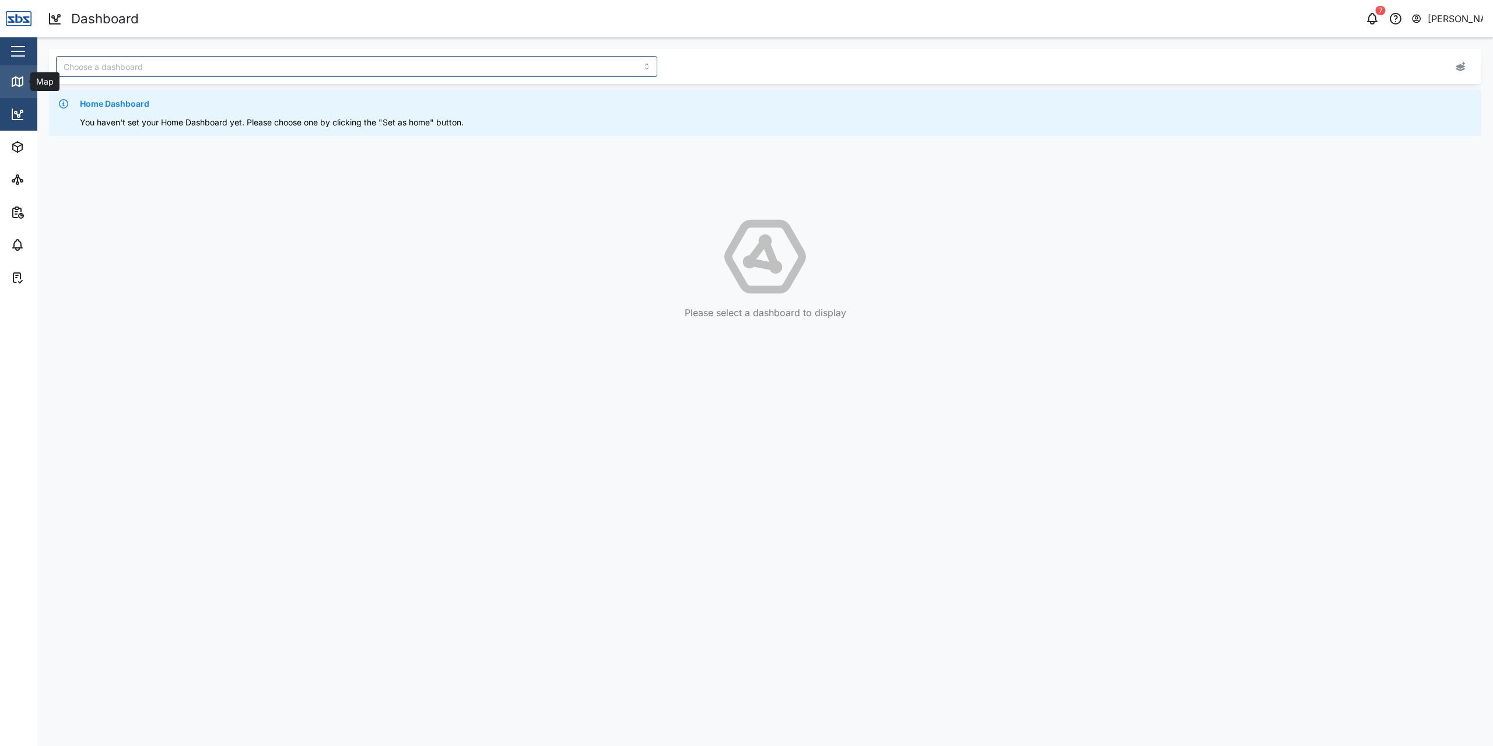 The image size is (1493, 746). What do you see at coordinates (1380, 10) in the screenshot?
I see `div: 7` at bounding box center [1380, 10].